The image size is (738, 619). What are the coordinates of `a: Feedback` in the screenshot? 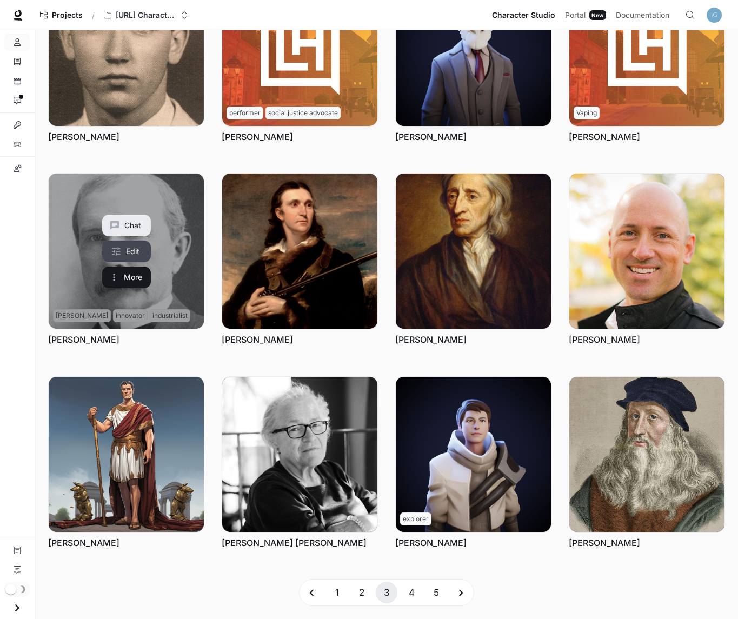 It's located at (17, 570).